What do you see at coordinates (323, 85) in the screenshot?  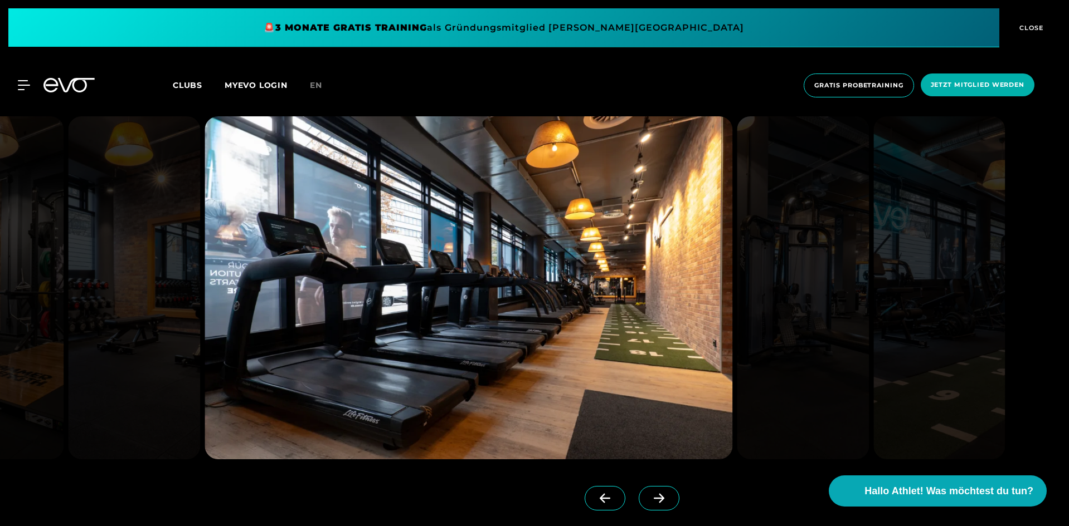 I see `a: en` at bounding box center [323, 85].